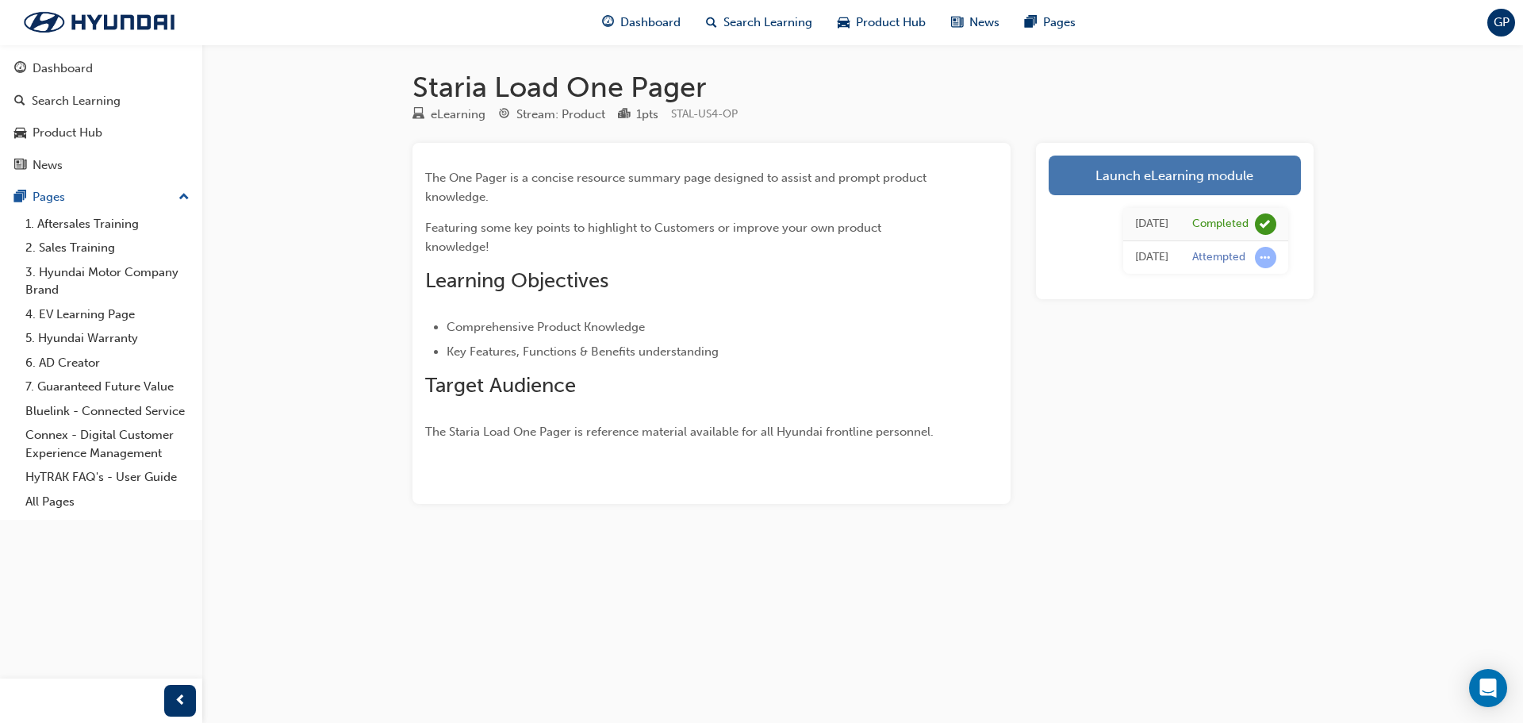 The width and height of the screenshot is (1523, 723). I want to click on div: 1 pts, so click(647, 114).